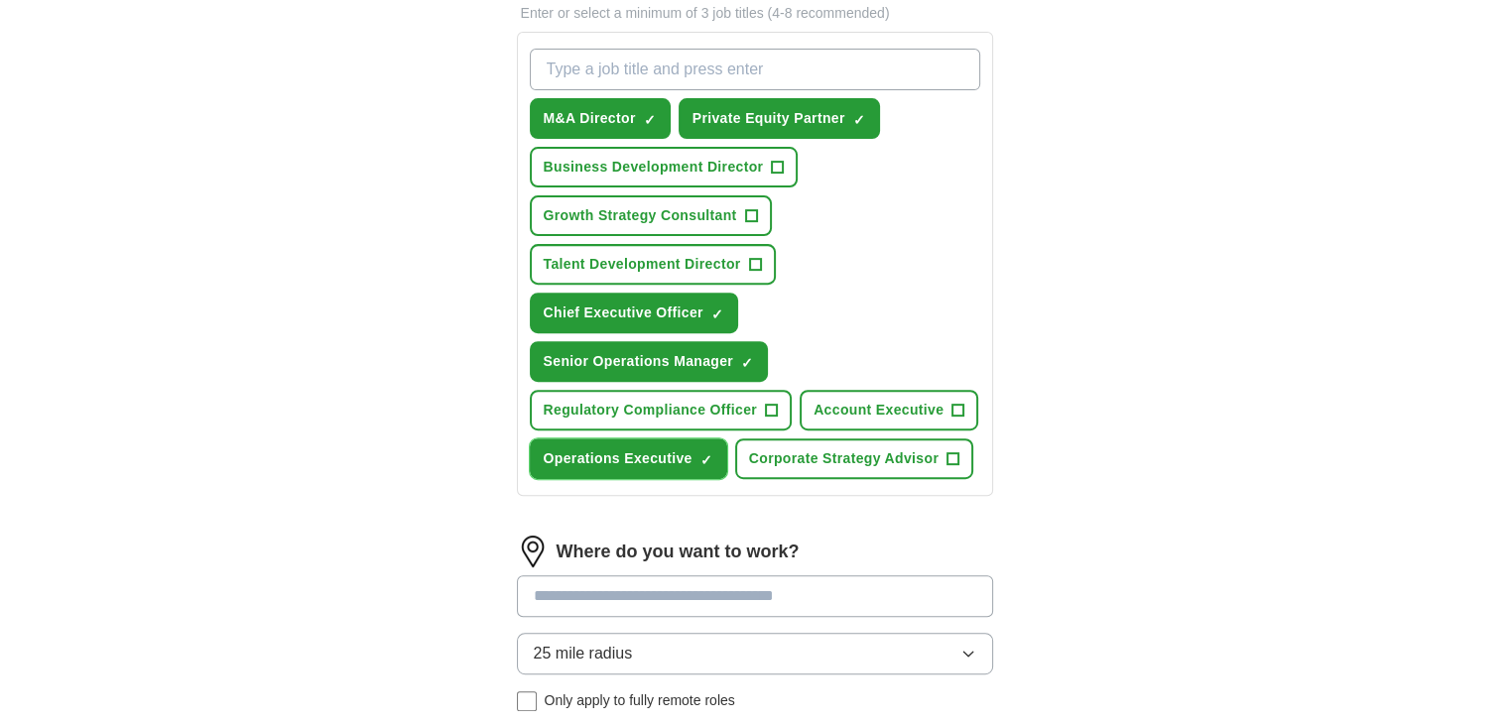  I want to click on button: Private Equity Partner✓, so click(779, 118).